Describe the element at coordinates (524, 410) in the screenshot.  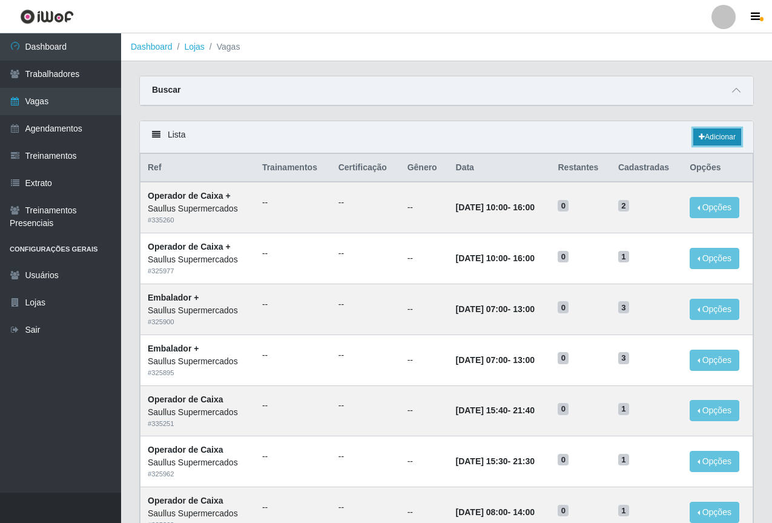
I see `time: 21:40` at that location.